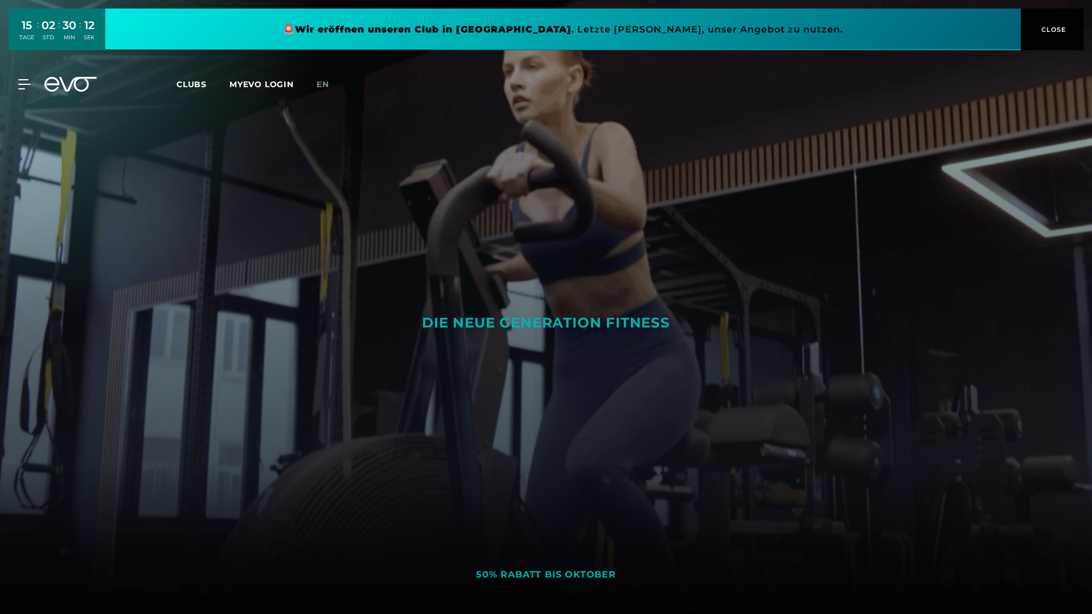 This screenshot has height=614, width=1092. I want to click on div: 02, so click(48, 25).